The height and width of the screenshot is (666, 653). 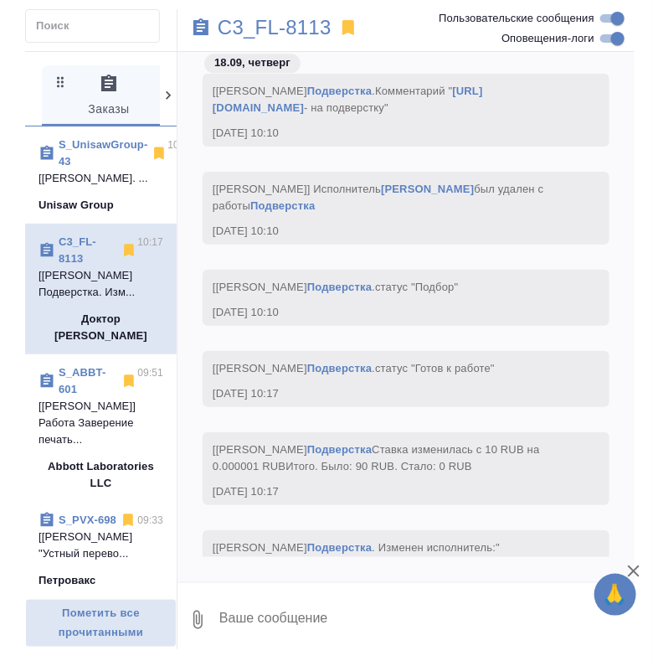 I want to click on p: Abbott Laboratories LLC, so click(x=100, y=475).